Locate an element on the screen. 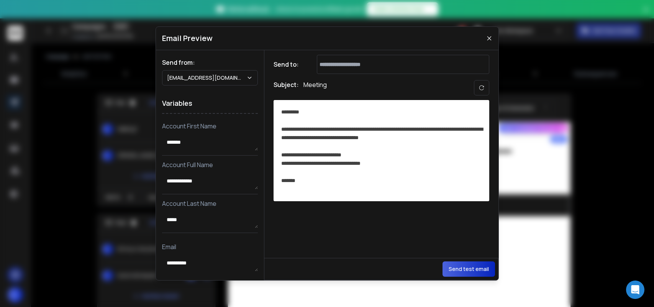 This screenshot has height=307, width=654. h1: Email Preview is located at coordinates (187, 38).